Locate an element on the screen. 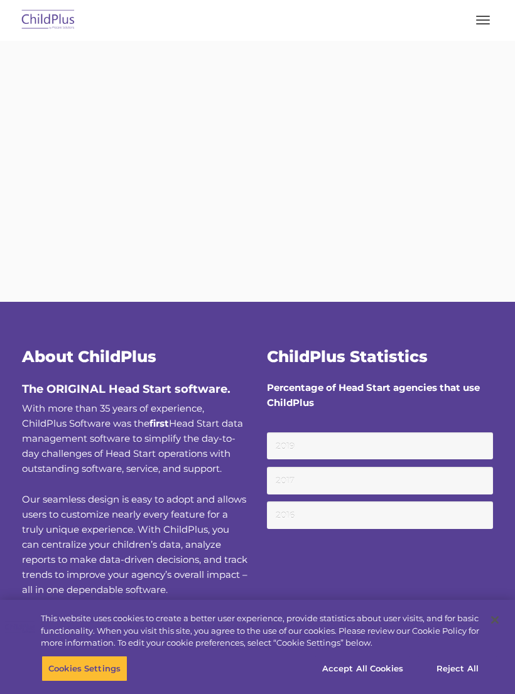  img: ChildPlus by Procare Solutions is located at coordinates (48, 20).